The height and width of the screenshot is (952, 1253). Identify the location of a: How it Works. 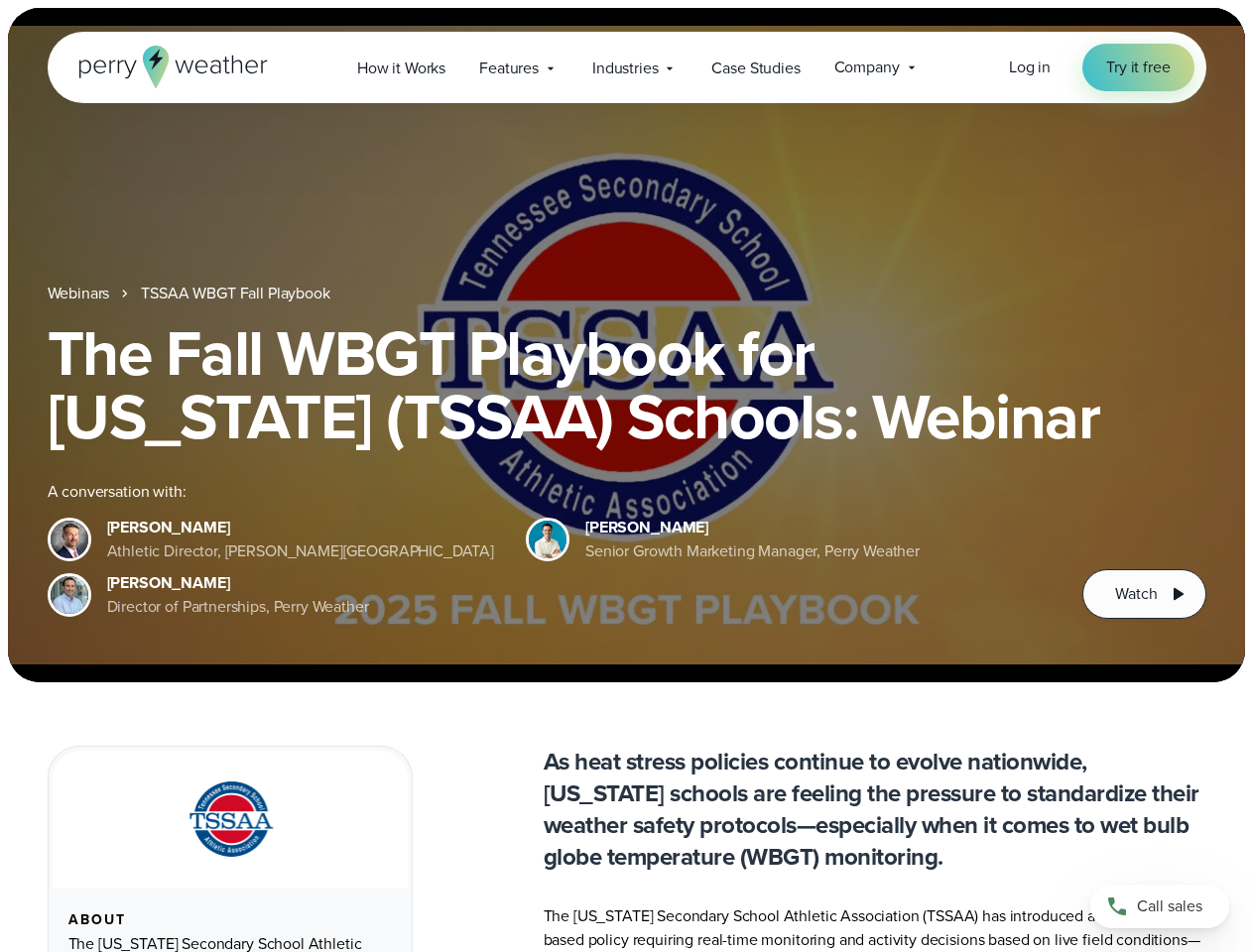
(401, 68).